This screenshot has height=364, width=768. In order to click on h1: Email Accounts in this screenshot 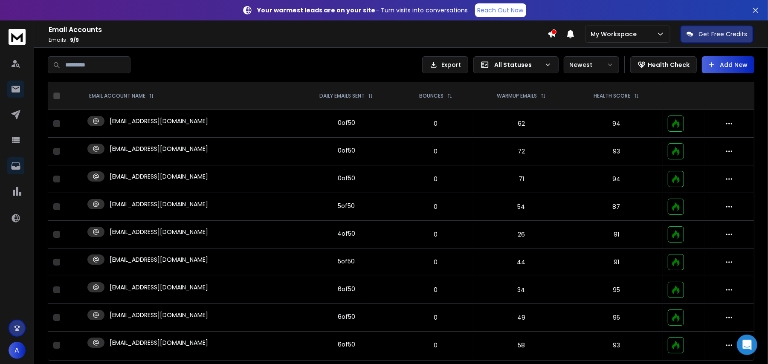, I will do `click(298, 30)`.